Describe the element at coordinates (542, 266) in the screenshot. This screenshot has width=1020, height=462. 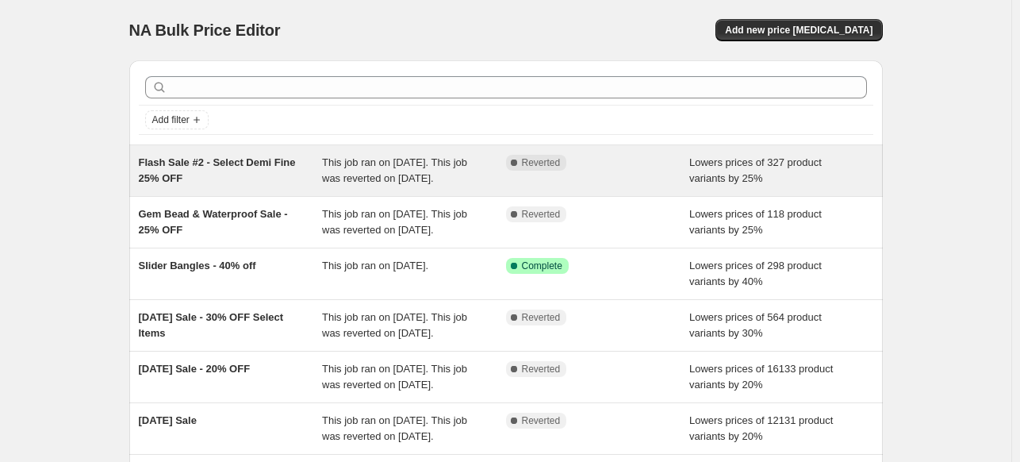
I see `span: Complete` at that location.